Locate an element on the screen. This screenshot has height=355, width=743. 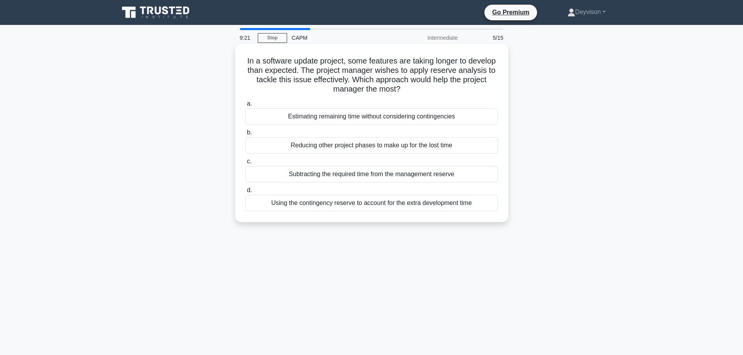
div: Using the contingency reserve to account for the extra development time is located at coordinates (372, 203).